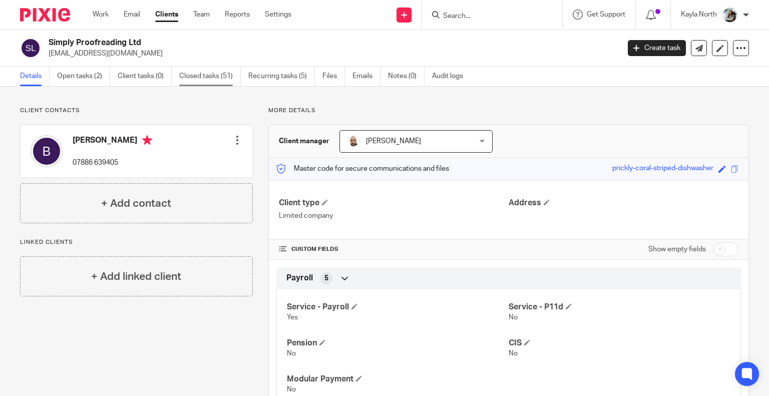 The height and width of the screenshot is (396, 769). I want to click on h4: Client type, so click(393, 203).